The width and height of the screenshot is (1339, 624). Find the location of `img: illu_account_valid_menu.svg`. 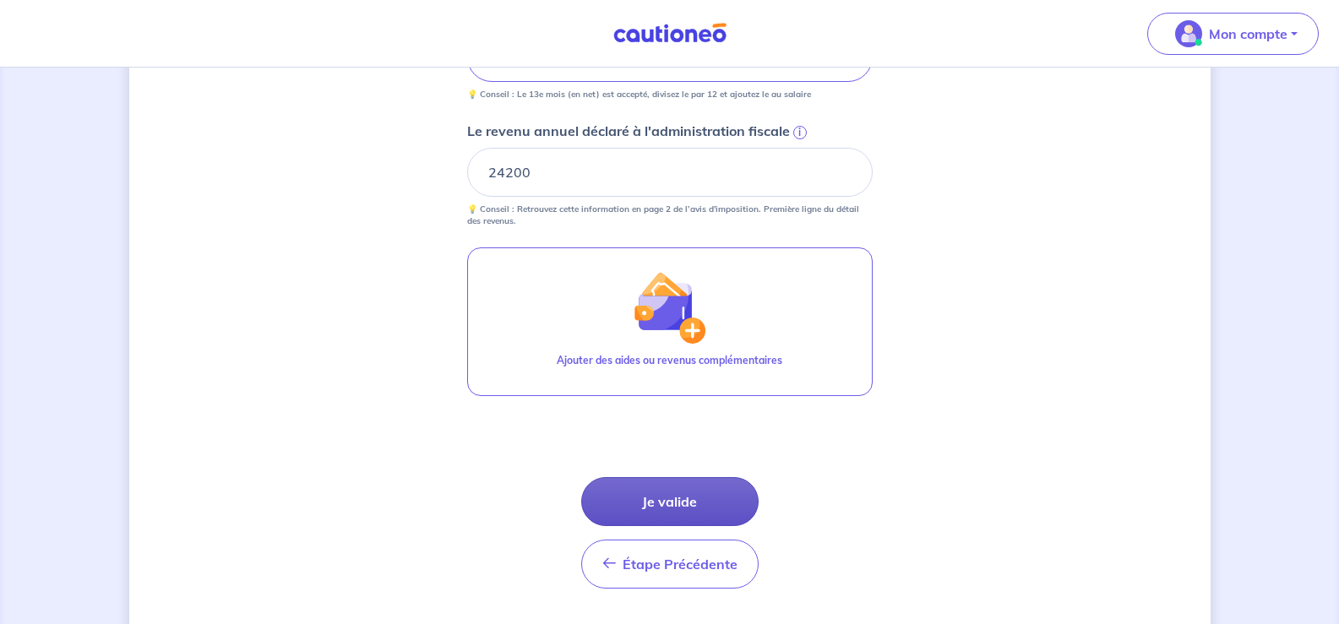

img: illu_account_valid_menu.svg is located at coordinates (1189, 34).